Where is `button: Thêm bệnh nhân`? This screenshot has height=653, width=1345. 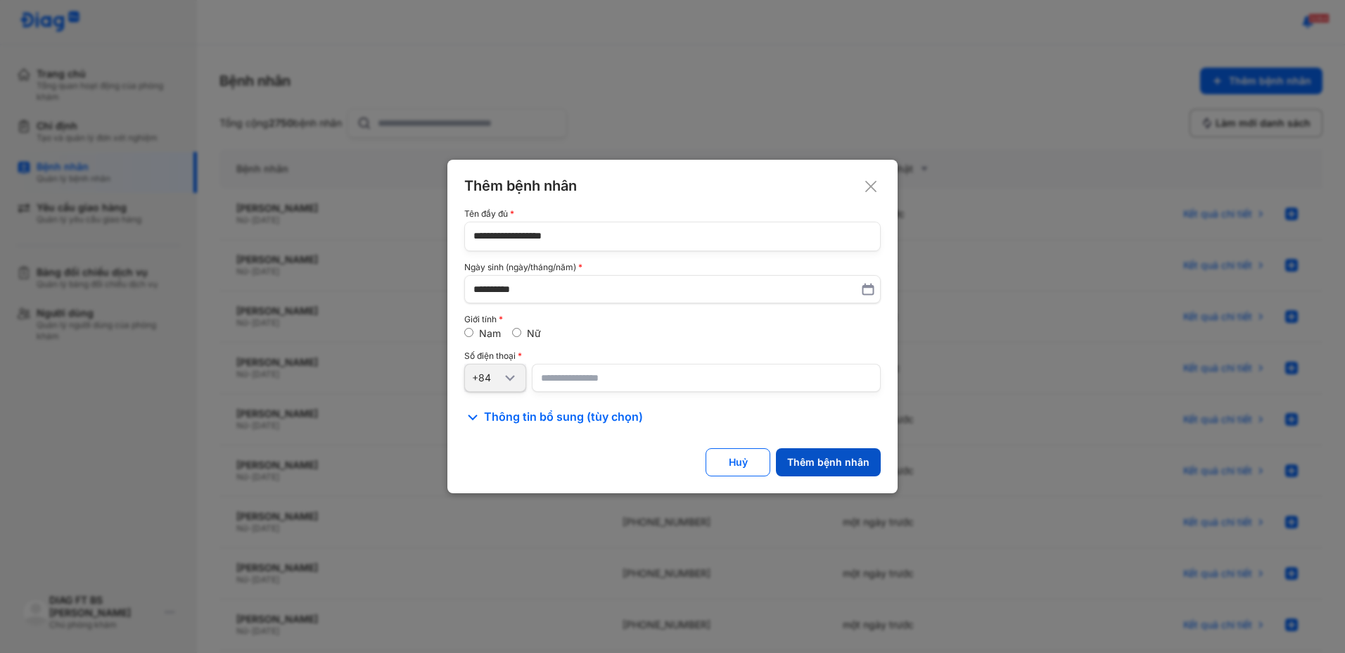 button: Thêm bệnh nhân is located at coordinates (828, 462).